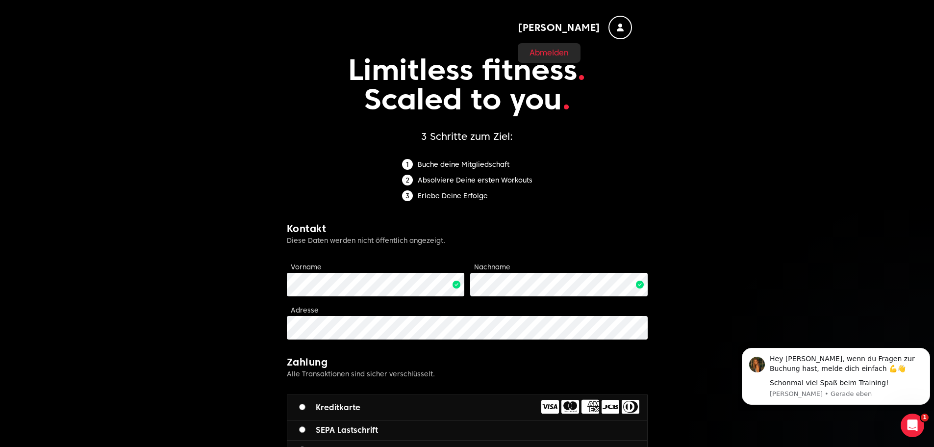  Describe the element at coordinates (467, 84) in the screenshot. I see `p: Limitless fitness Scaled to you` at that location.